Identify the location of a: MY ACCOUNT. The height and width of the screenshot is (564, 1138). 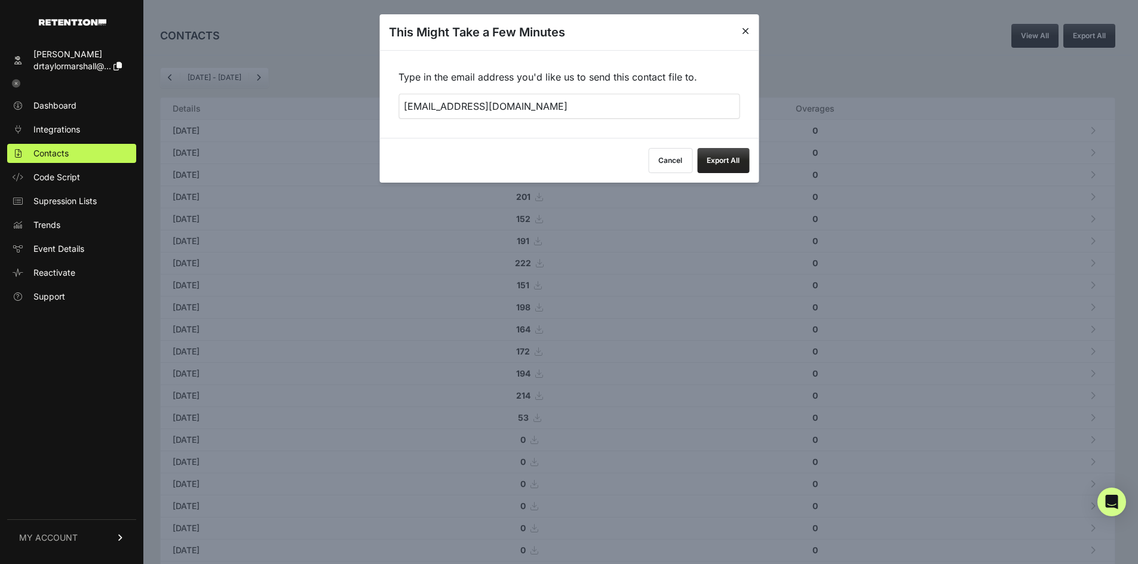
(72, 538).